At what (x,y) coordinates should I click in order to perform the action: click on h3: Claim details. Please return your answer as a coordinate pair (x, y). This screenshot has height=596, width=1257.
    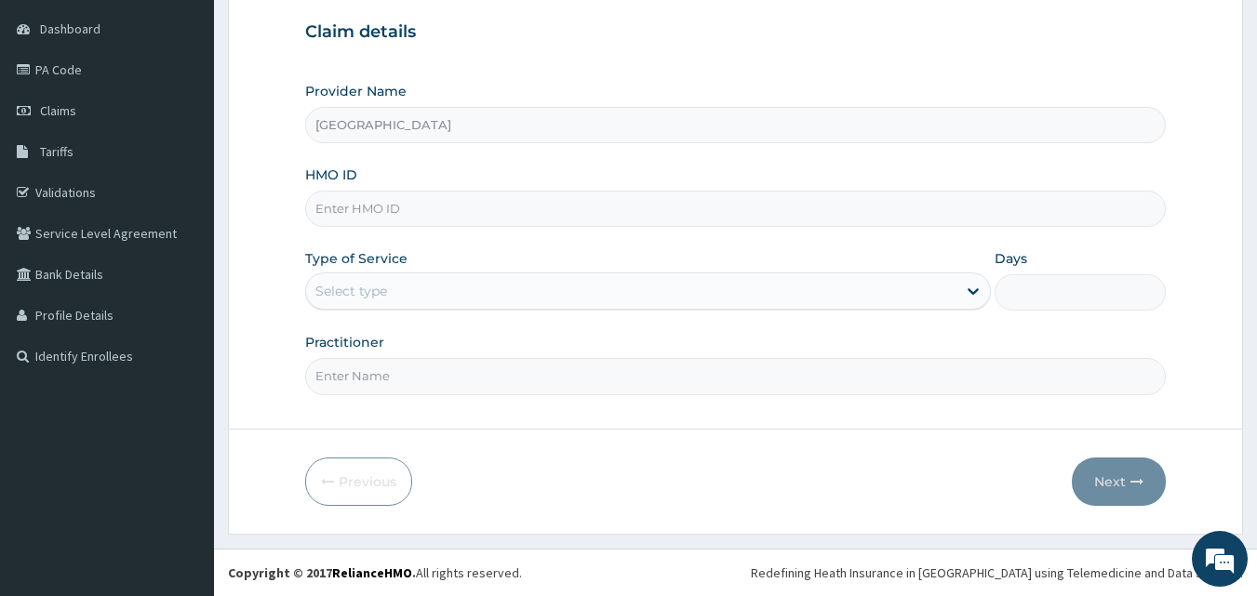
    Looking at the image, I should click on (736, 33).